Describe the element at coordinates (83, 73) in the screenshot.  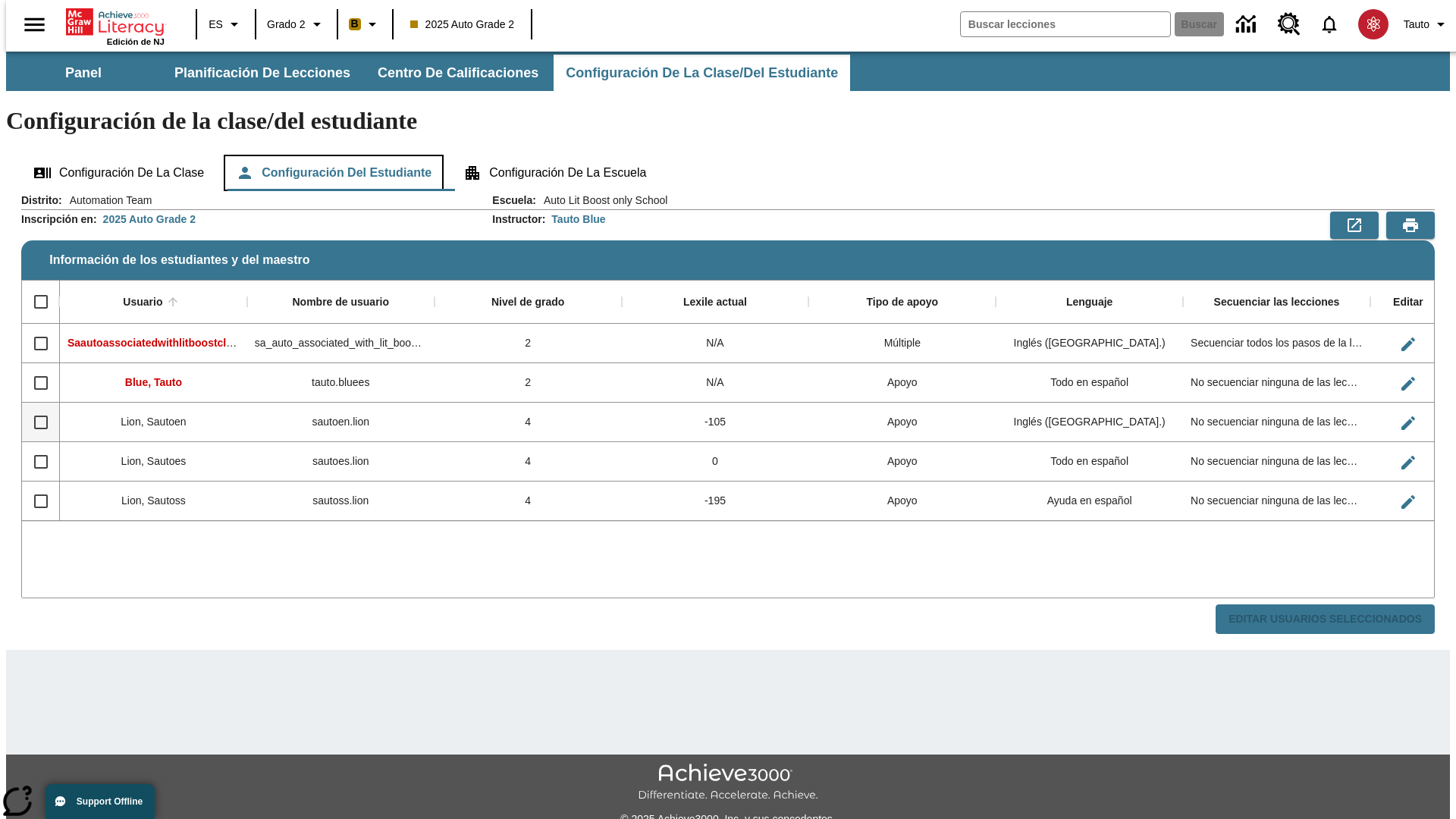
I see `button: Panel` at that location.